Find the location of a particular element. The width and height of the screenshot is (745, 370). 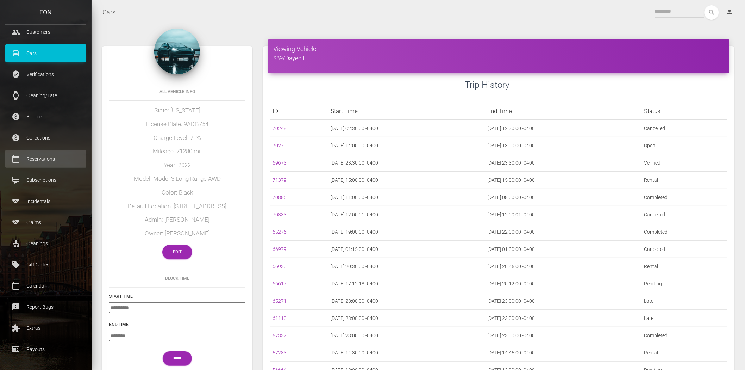

th: Status is located at coordinates (684, 111).